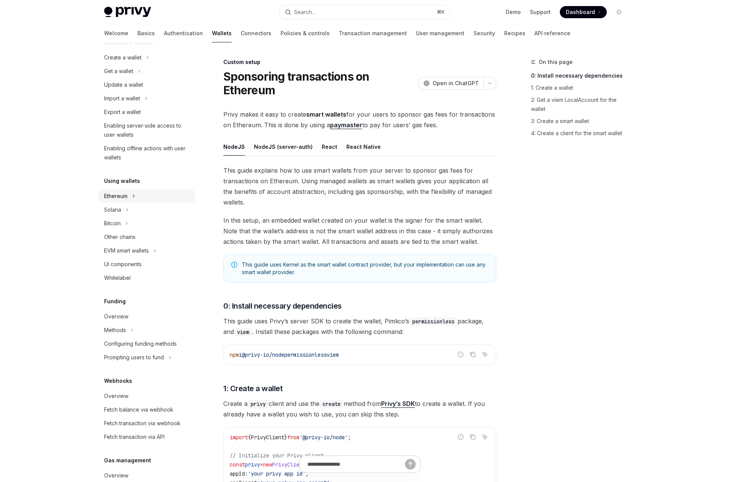 Image resolution: width=729 pixels, height=482 pixels. I want to click on button: Toggle Import a wallet section, so click(147, 98).